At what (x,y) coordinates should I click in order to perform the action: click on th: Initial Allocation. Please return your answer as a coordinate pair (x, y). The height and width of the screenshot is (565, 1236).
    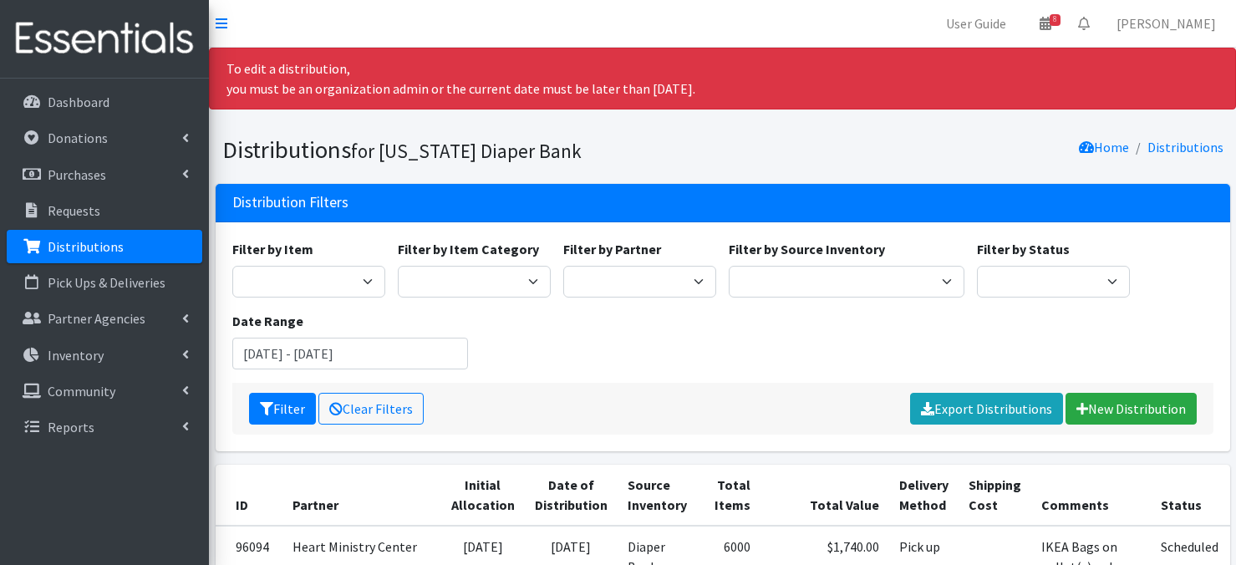
    Looking at the image, I should click on (483, 495).